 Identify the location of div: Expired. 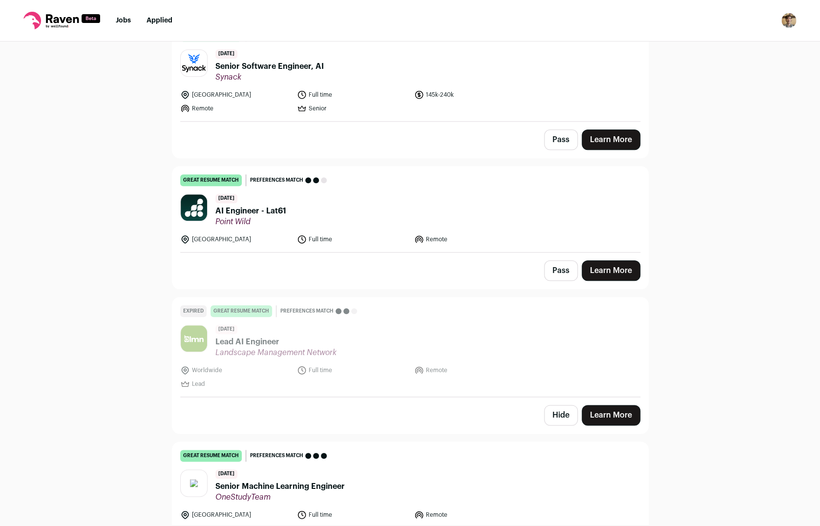
(193, 311).